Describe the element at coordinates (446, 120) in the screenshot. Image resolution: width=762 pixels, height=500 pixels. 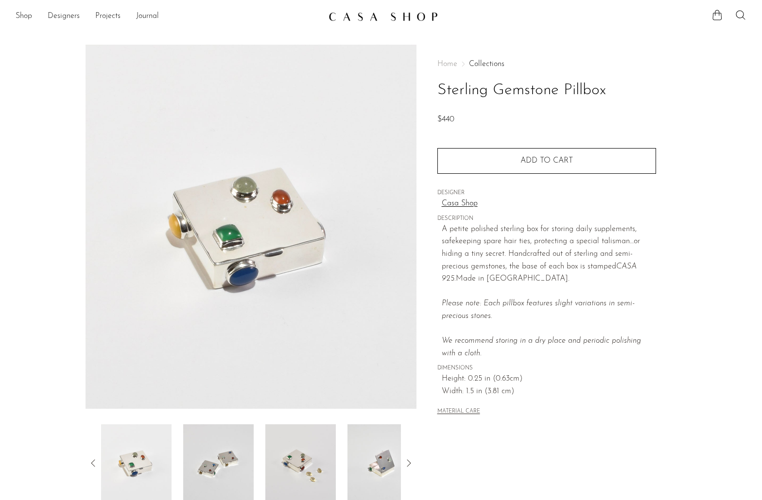
I see `span: $440` at that location.